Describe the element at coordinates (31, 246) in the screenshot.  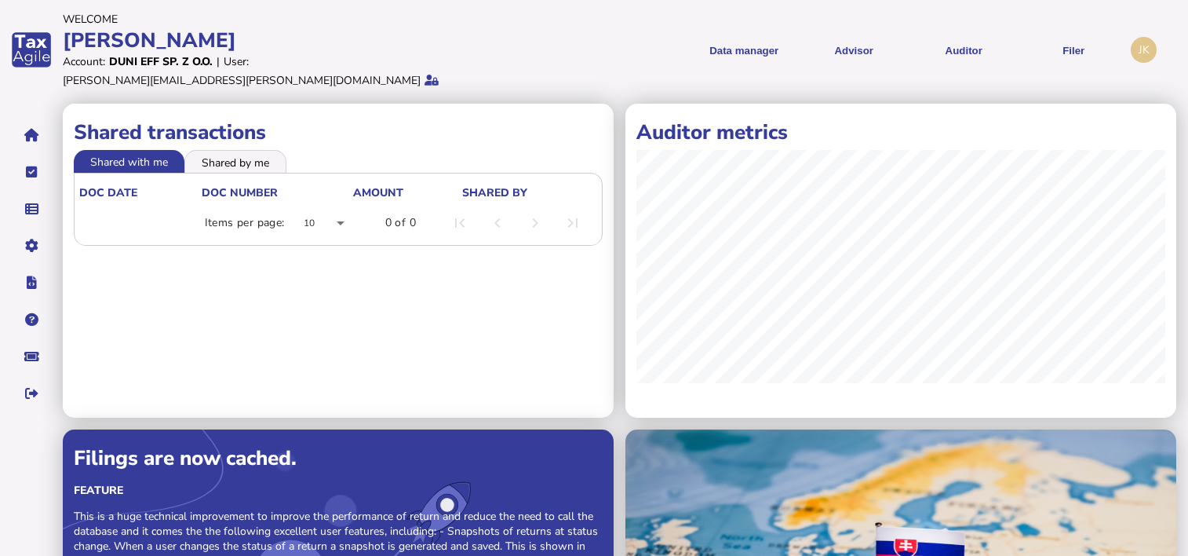
I see `button: Manage settings` at that location.